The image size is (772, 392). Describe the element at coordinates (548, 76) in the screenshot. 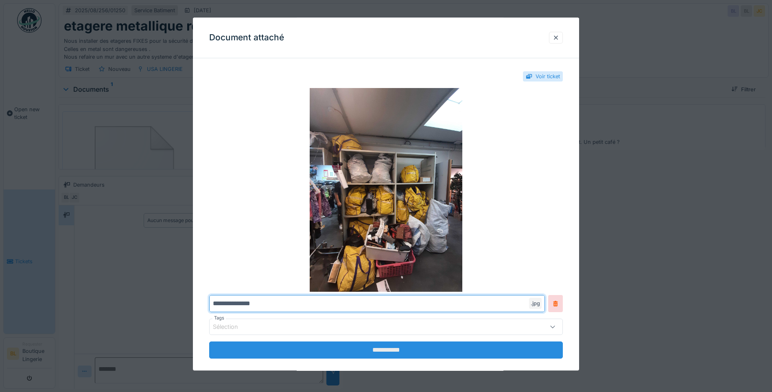

I see `div: Voir ticket` at that location.